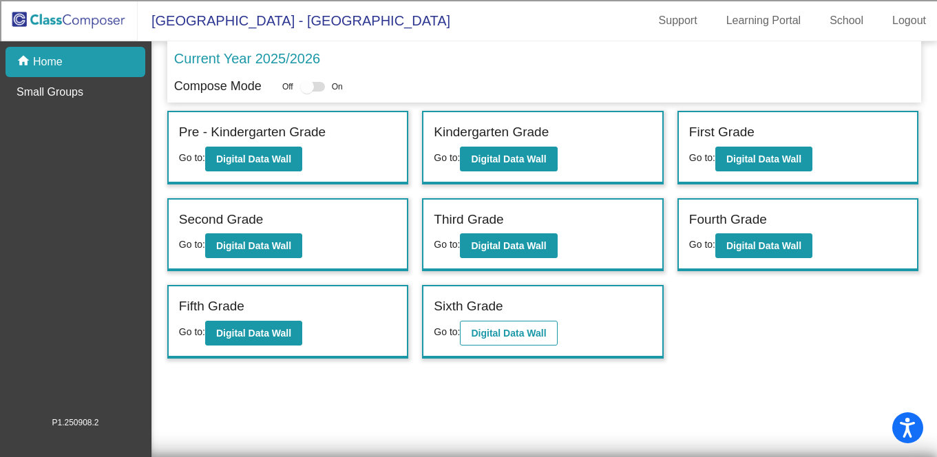 The image size is (937, 457). I want to click on div: MOVE, so click(468, 373).